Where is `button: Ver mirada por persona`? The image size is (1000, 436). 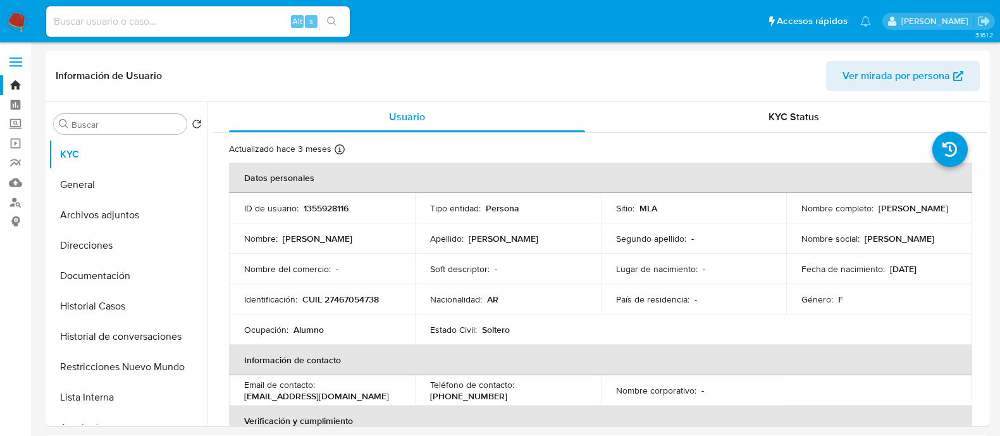 button: Ver mirada por persona is located at coordinates (903, 76).